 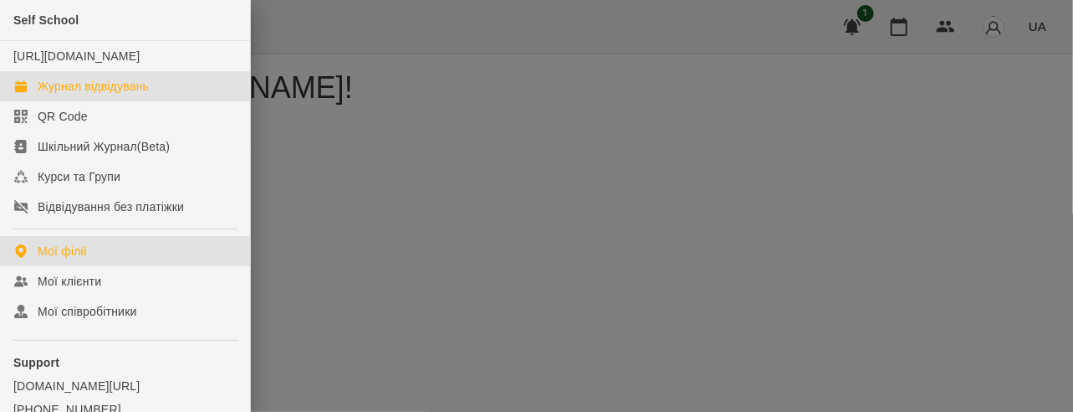 What do you see at coordinates (110, 207) in the screenshot?
I see `div: Відвідування без платіжки` at bounding box center [110, 207].